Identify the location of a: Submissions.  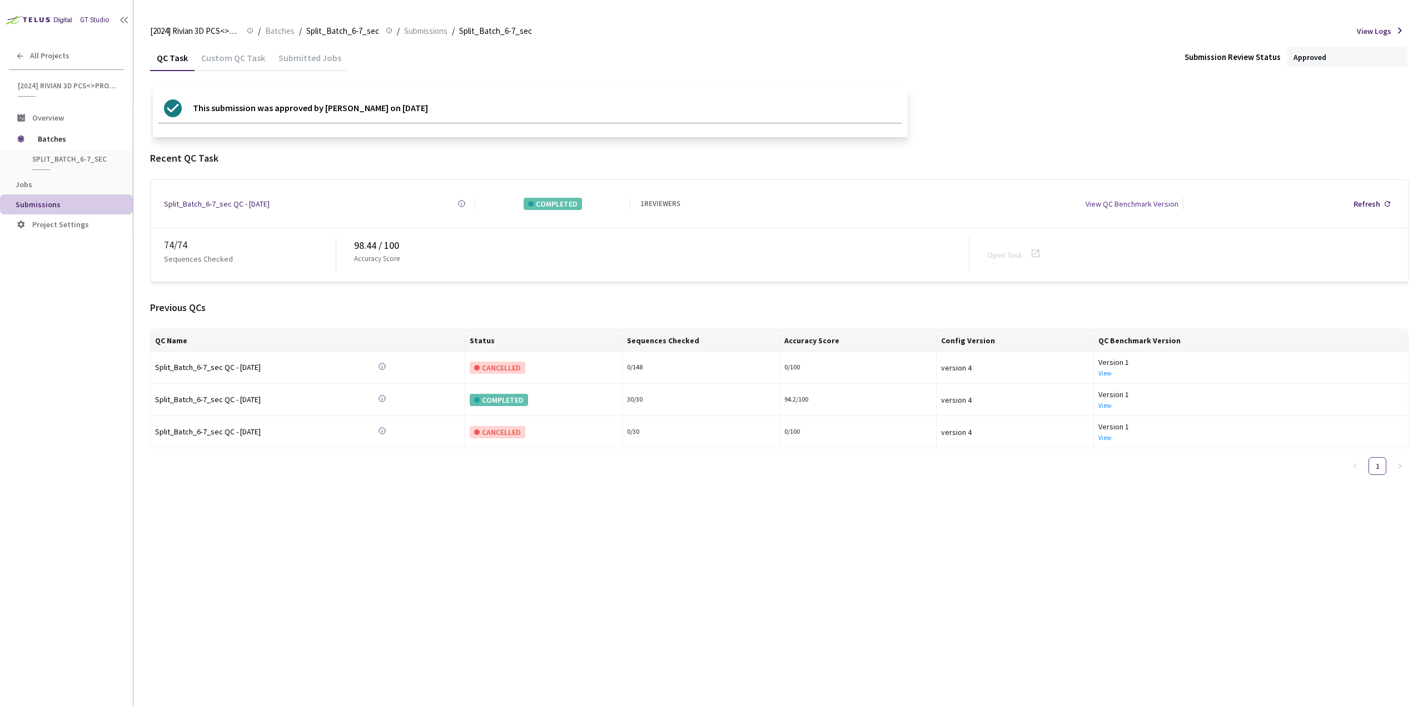
(426, 31).